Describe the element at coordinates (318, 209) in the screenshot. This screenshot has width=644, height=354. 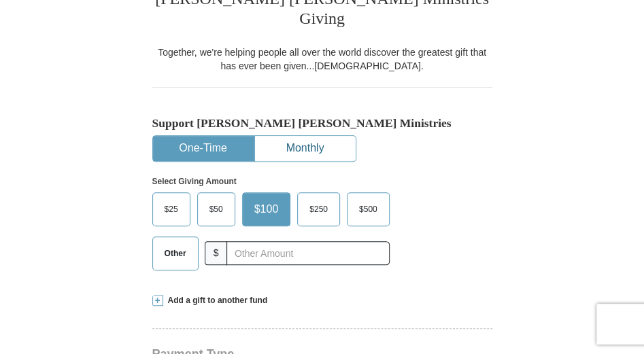
I see `span: $250` at that location.